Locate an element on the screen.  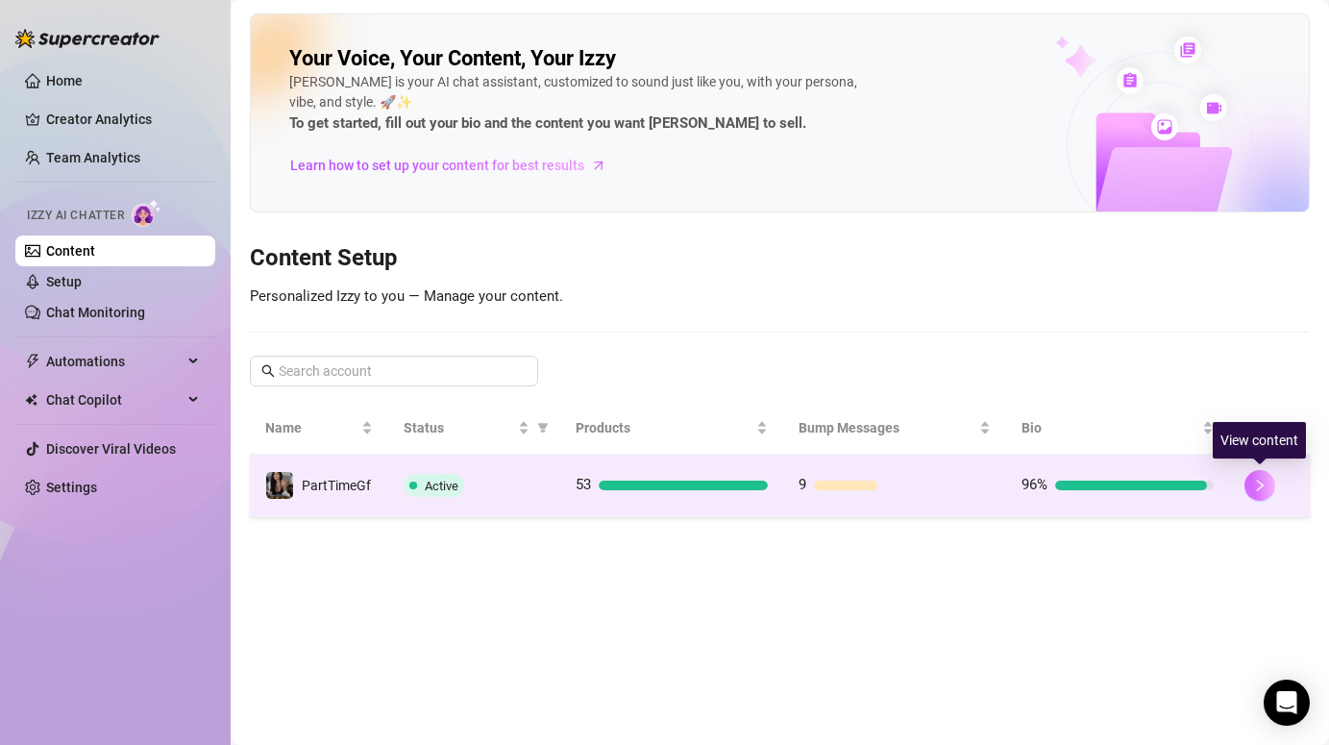
img: ai-chatter-content-library-cLFOSyPT.png is located at coordinates (1160, 113).